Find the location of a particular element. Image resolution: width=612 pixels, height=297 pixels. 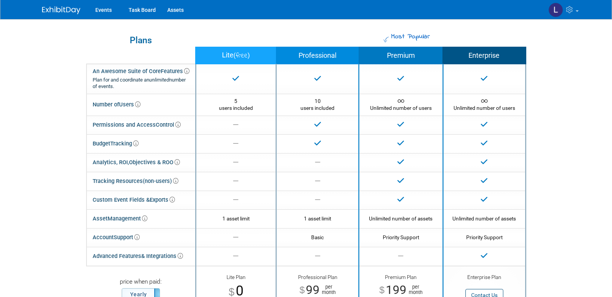

span: 199 is located at coordinates (396, 290).